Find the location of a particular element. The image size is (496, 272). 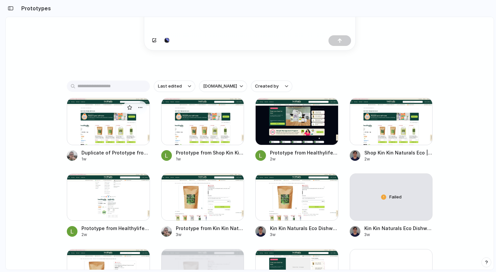

span: Failed is located at coordinates (395, 197).